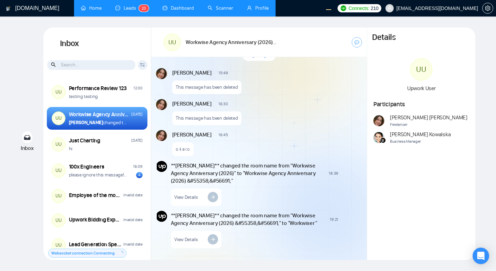  What do you see at coordinates (421, 104) in the screenshot?
I see `h1: Participants` at bounding box center [421, 104].